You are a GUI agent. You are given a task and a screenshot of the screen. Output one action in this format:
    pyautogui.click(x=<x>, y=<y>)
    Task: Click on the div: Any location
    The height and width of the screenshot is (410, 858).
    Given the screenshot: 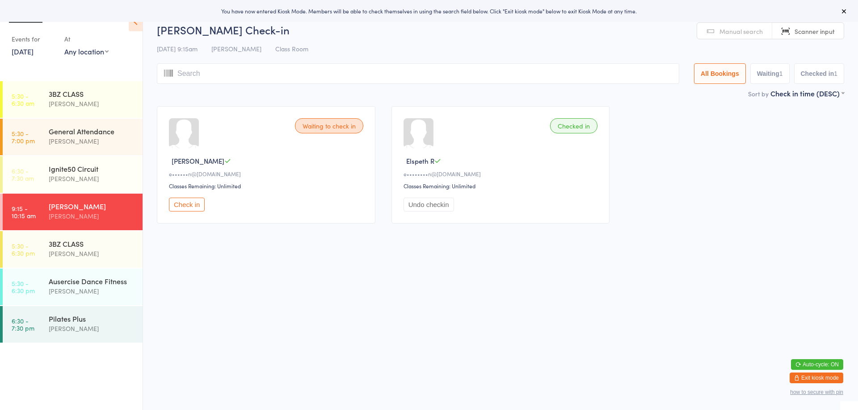 What is the action you would take?
    pyautogui.click(x=86, y=51)
    